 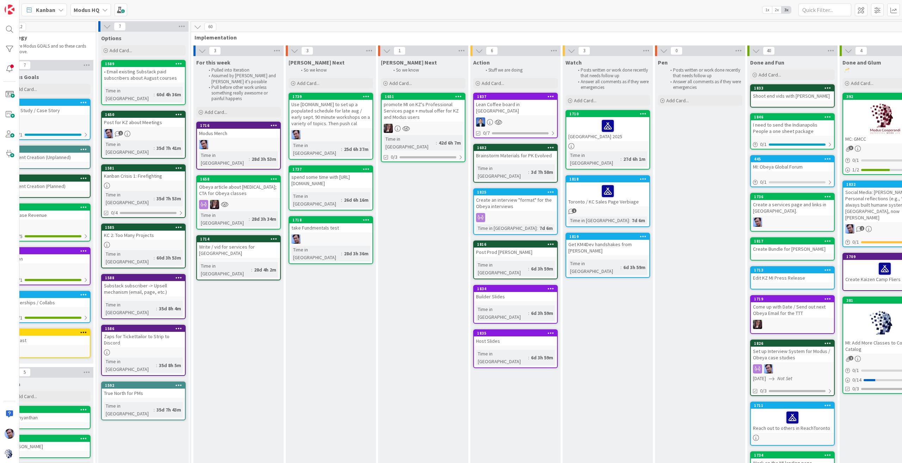 What do you see at coordinates (608, 191) in the screenshot?
I see `div: 1818Toronto / KC Sales Page Verbiage` at bounding box center [608, 191].